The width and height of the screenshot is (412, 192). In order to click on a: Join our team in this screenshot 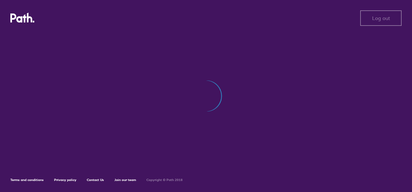, I will do `click(125, 180)`.